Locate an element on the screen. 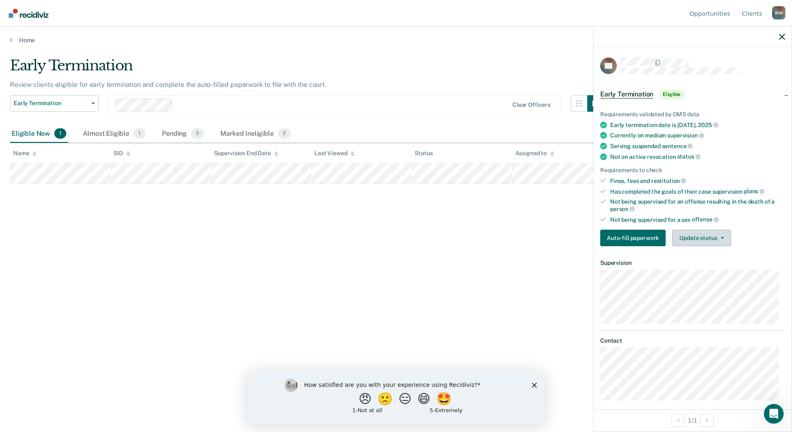 Image resolution: width=792 pixels, height=432 pixels. button: 5 is located at coordinates (197, 29).